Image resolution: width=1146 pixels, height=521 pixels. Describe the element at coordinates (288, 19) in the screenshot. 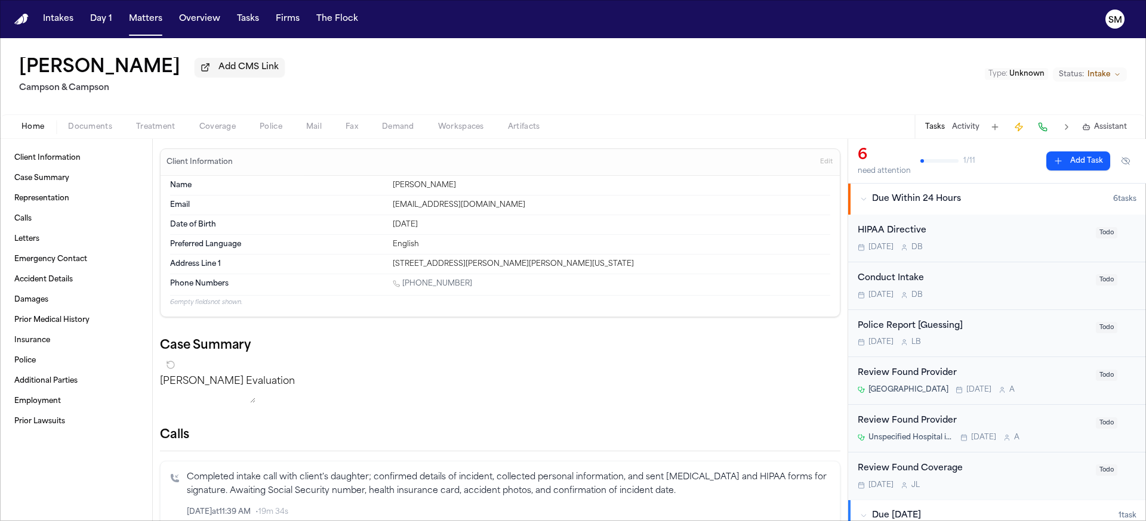

I see `button: Firms` at that location.